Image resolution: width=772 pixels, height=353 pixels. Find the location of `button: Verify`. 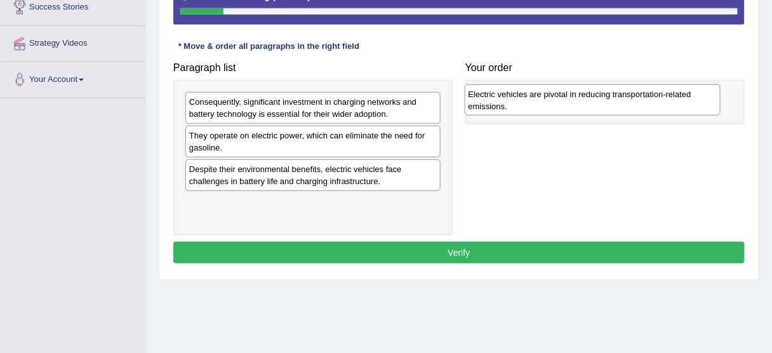

button: Verify is located at coordinates (459, 253).